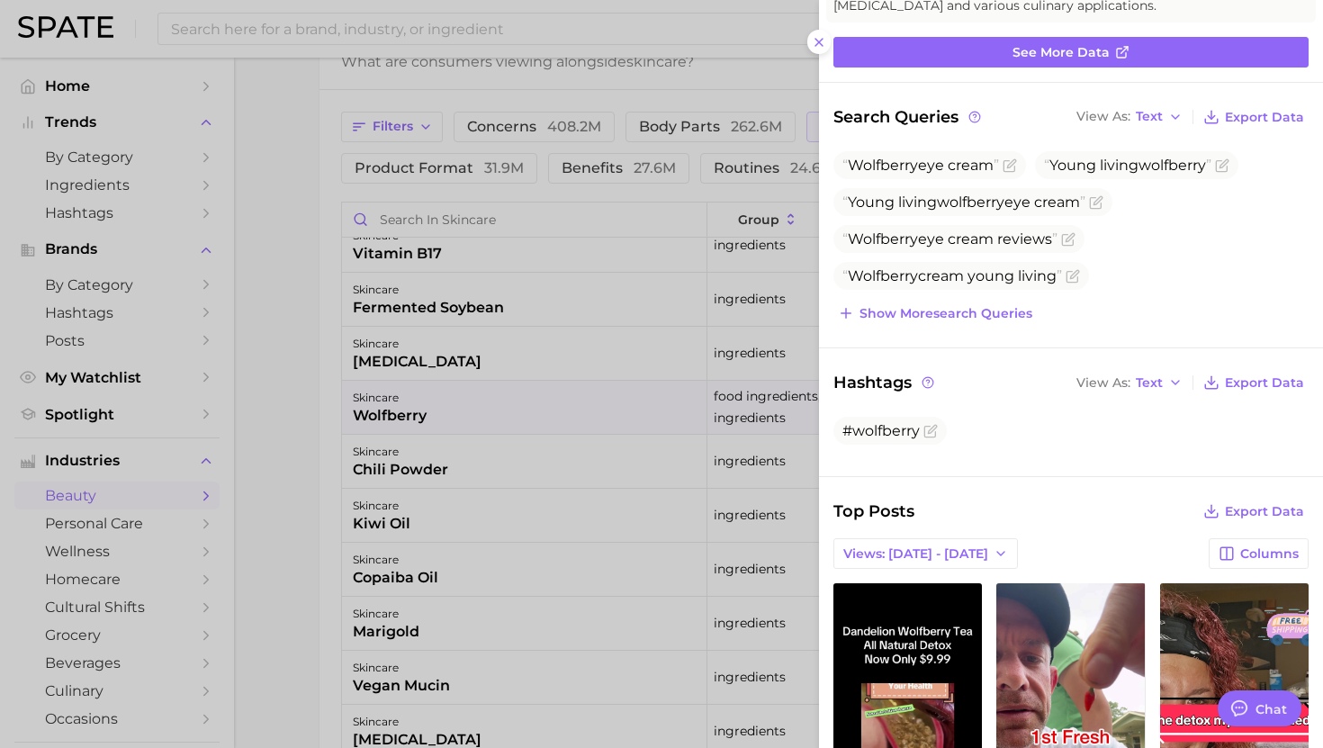 This screenshot has width=1323, height=748. I want to click on a: See more data, so click(1071, 52).